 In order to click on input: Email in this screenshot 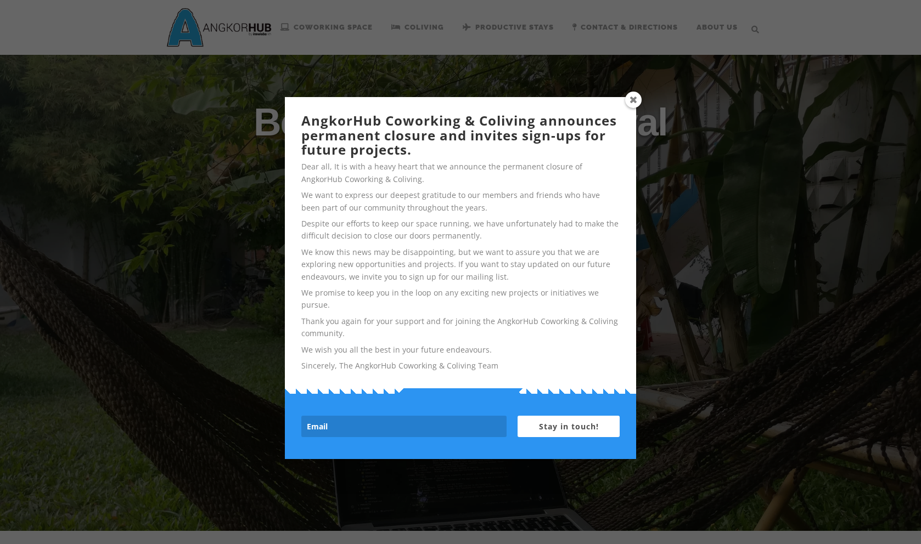, I will do `click(404, 426)`.